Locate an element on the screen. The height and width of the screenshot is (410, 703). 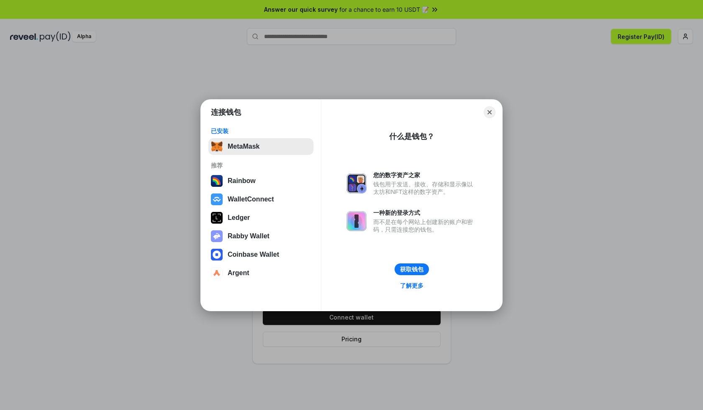
div: Argent is located at coordinates (239, 273).